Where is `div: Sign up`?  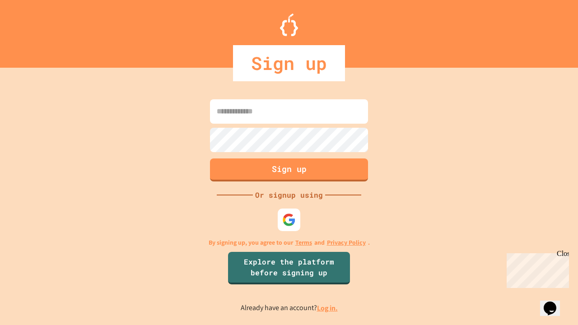 div: Sign up is located at coordinates (289, 63).